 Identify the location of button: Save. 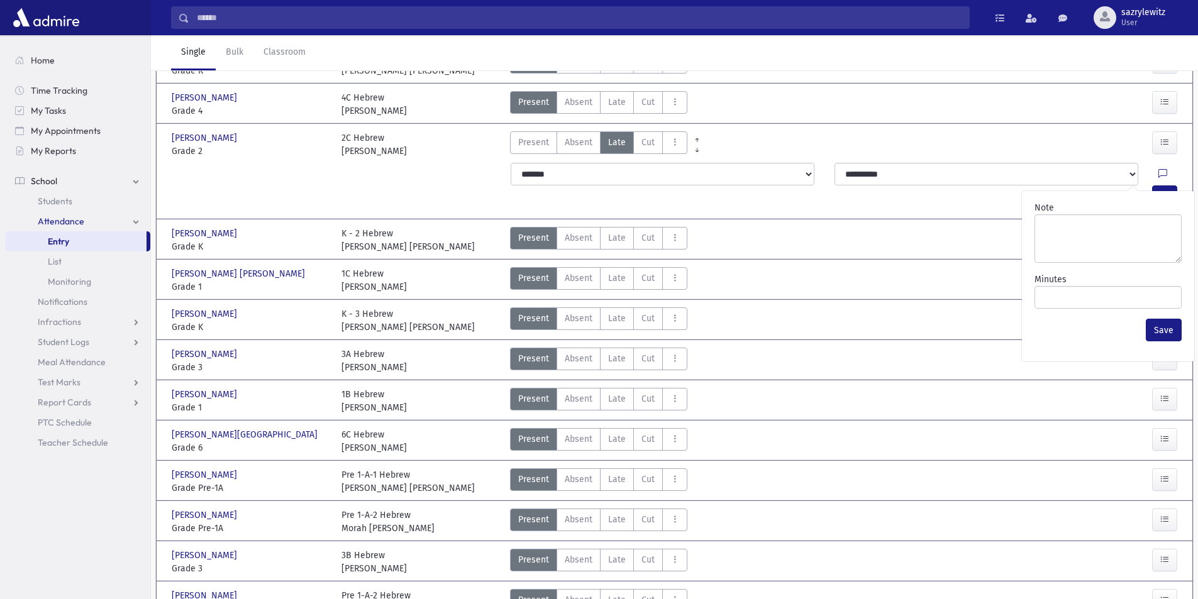
(1163, 330).